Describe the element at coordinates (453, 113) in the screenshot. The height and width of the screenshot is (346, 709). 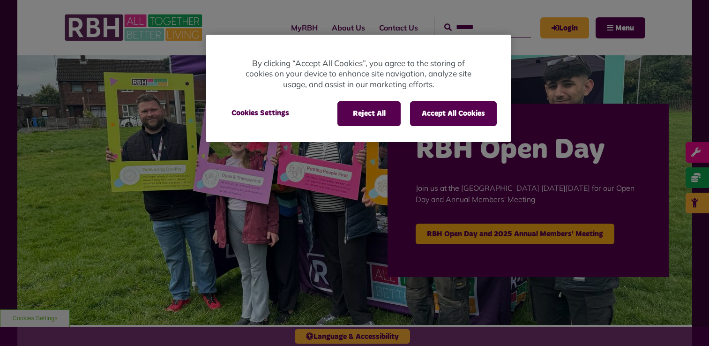
I see `button: Accept All Cookies` at that location.